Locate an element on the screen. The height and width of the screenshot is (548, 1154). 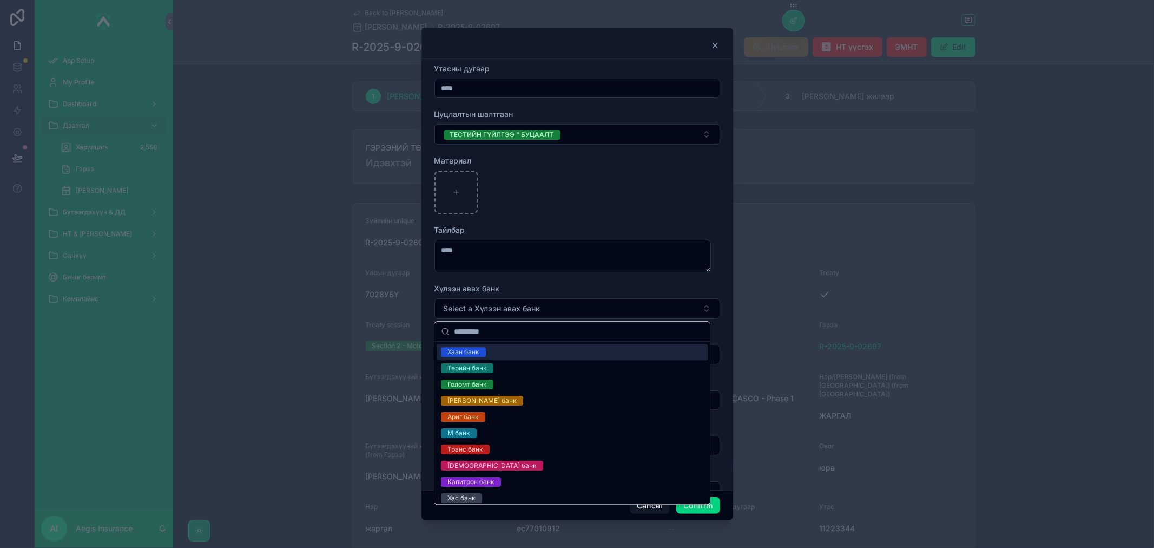
div: М банк is located at coordinates (459, 433).